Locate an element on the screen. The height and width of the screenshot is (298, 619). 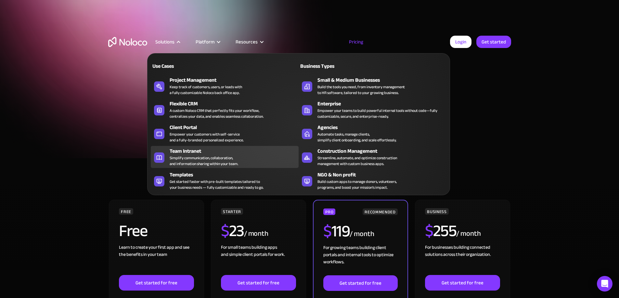
a: NGO & Non profitBuild custom apps to manage donors, volunteers,programs, and boost your mission’s... is located at coordinates (372, 181).